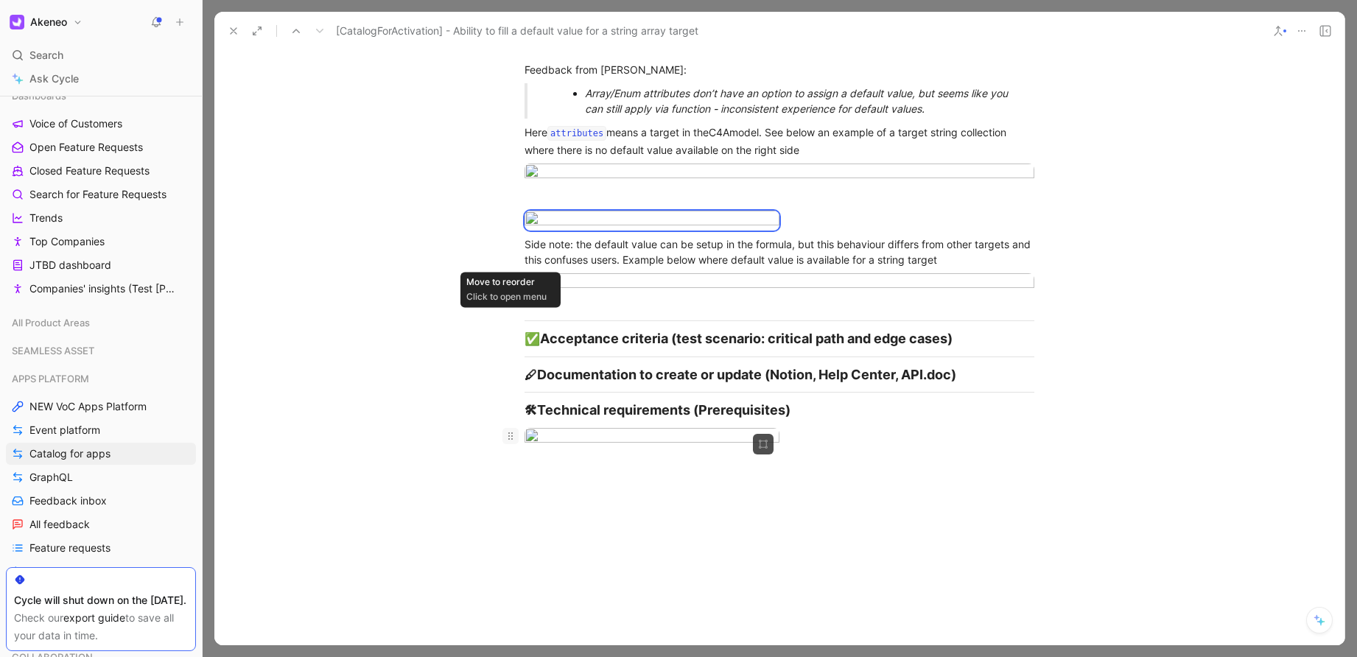 This screenshot has height=657, width=1357. I want to click on img: image-20250728-082509.png, so click(652, 438).